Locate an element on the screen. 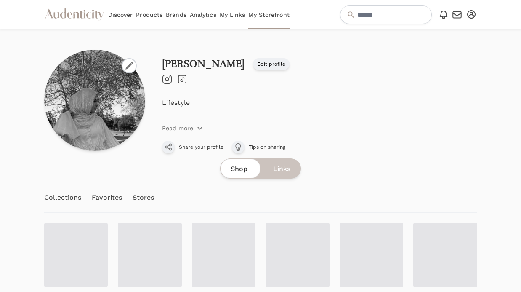 This screenshot has height=292, width=521. a: Favorites is located at coordinates (107, 198).